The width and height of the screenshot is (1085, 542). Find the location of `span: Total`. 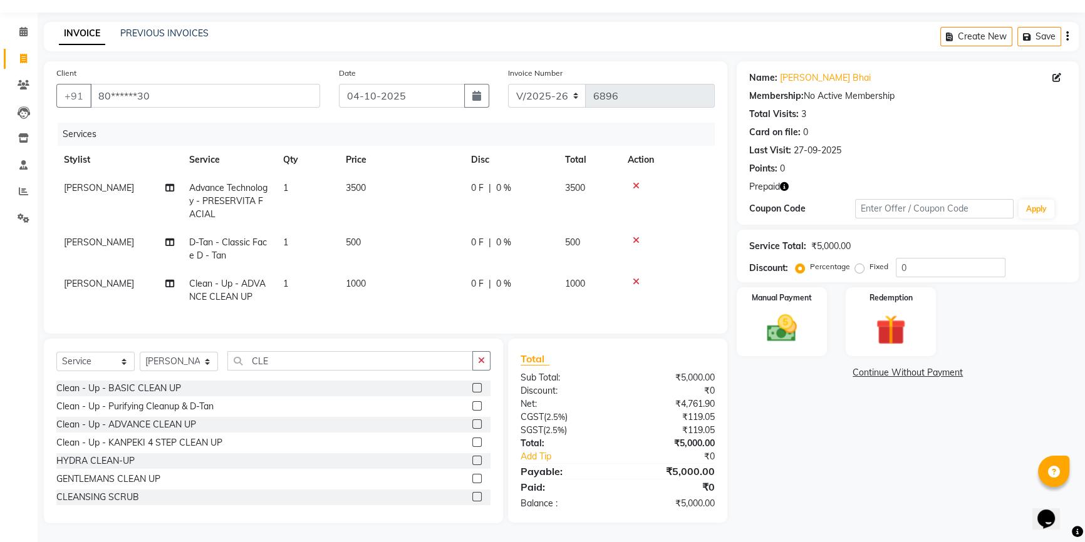

span: Total is located at coordinates (535, 359).